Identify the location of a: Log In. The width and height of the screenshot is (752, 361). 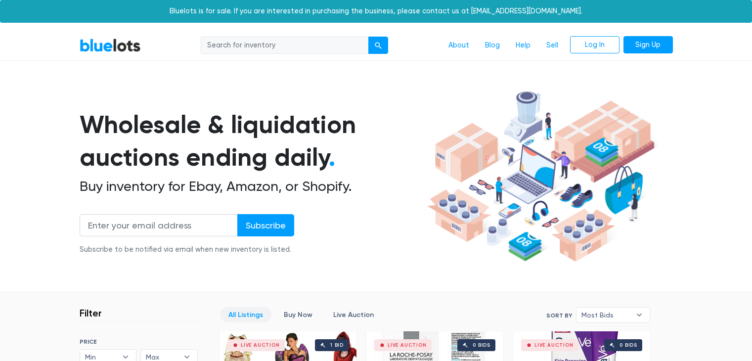
(594, 45).